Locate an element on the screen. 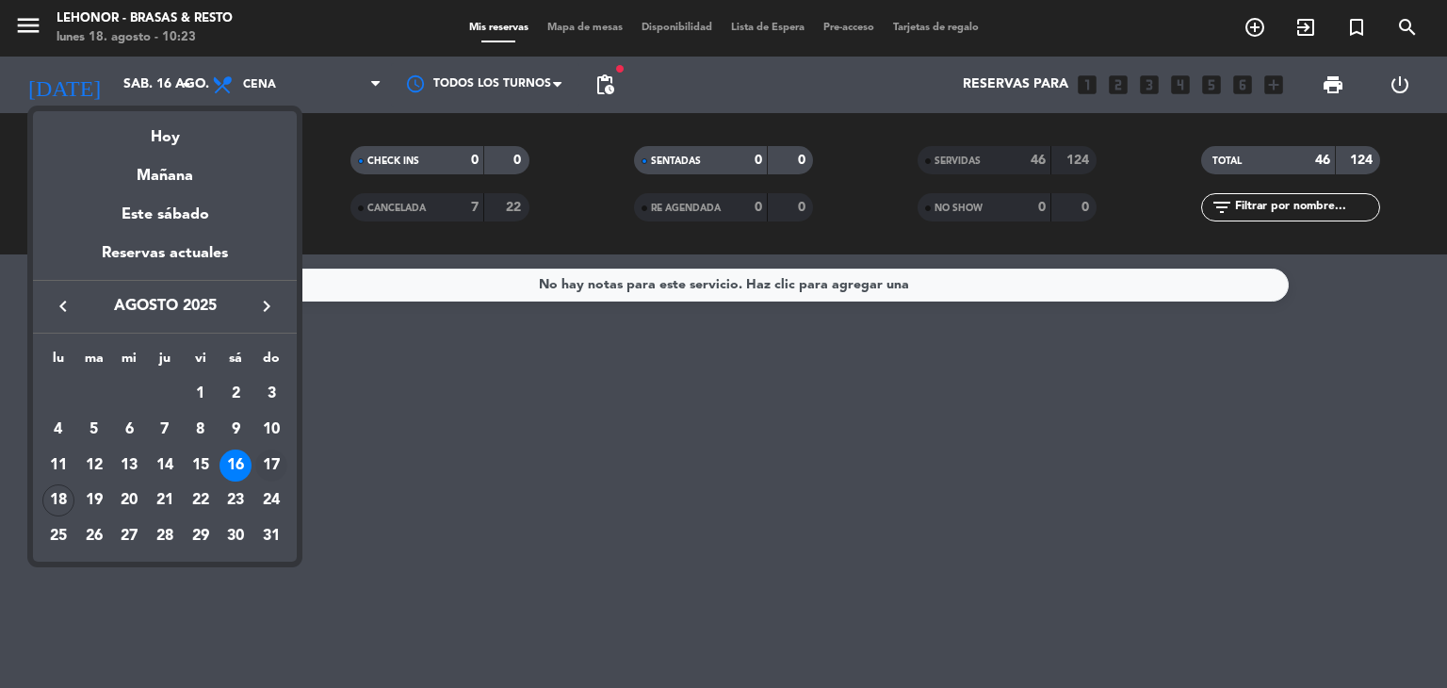 This screenshot has width=1447, height=688. th: jueves is located at coordinates (165, 362).